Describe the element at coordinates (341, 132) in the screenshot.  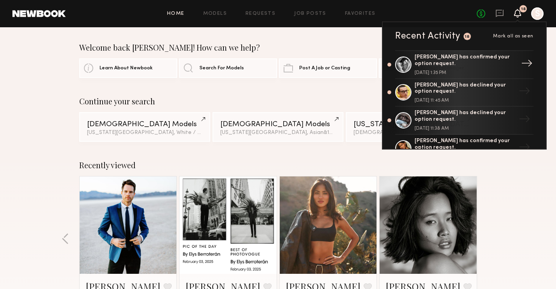
I see `span: & 1 other filter` at that location.